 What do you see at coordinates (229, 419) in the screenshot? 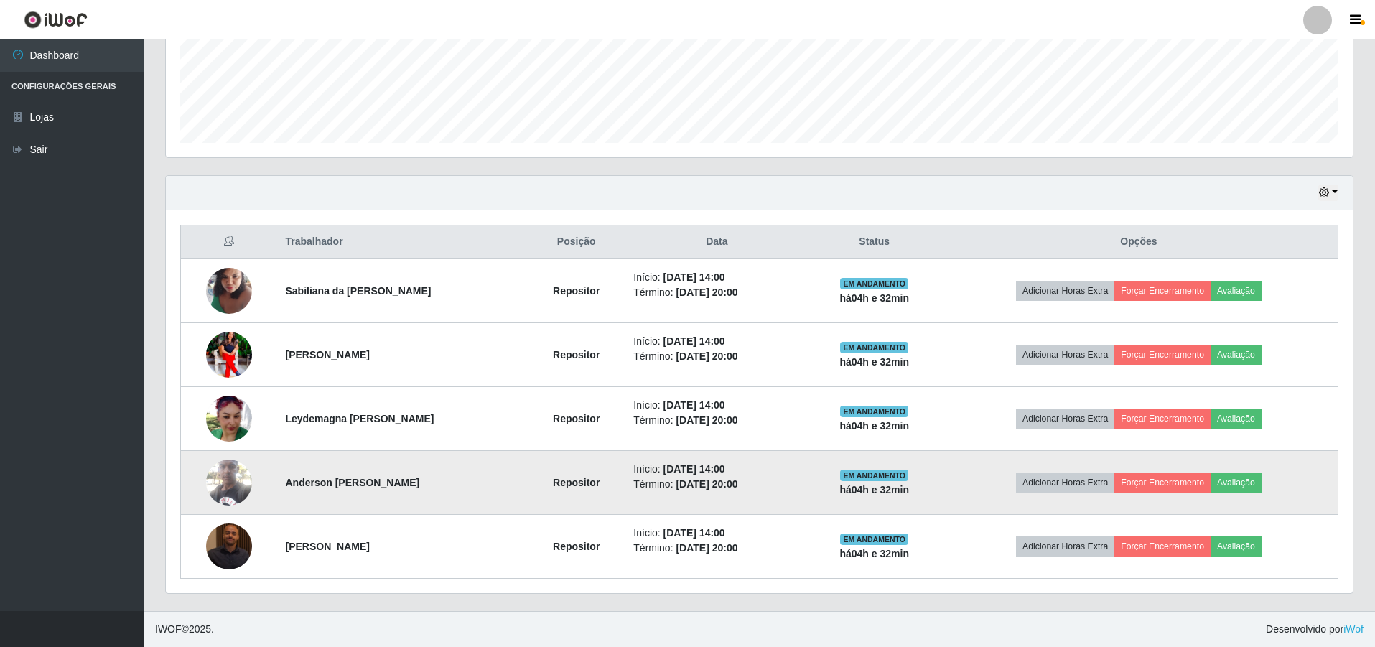
I see `img: 1754944379156.jpeg` at bounding box center [229, 419].